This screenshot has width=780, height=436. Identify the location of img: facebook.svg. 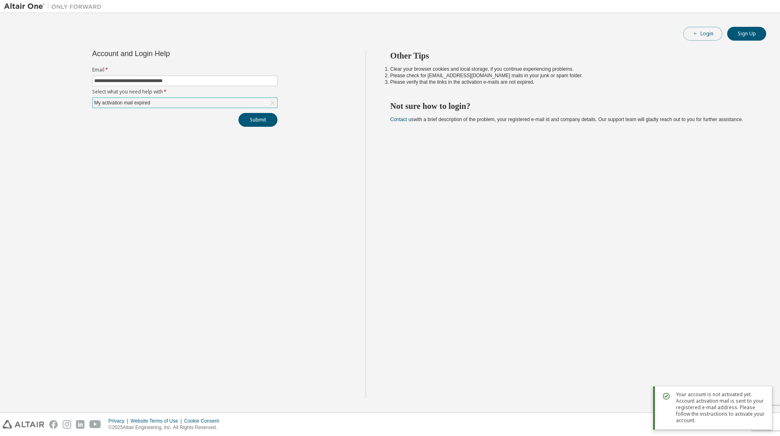
(53, 424).